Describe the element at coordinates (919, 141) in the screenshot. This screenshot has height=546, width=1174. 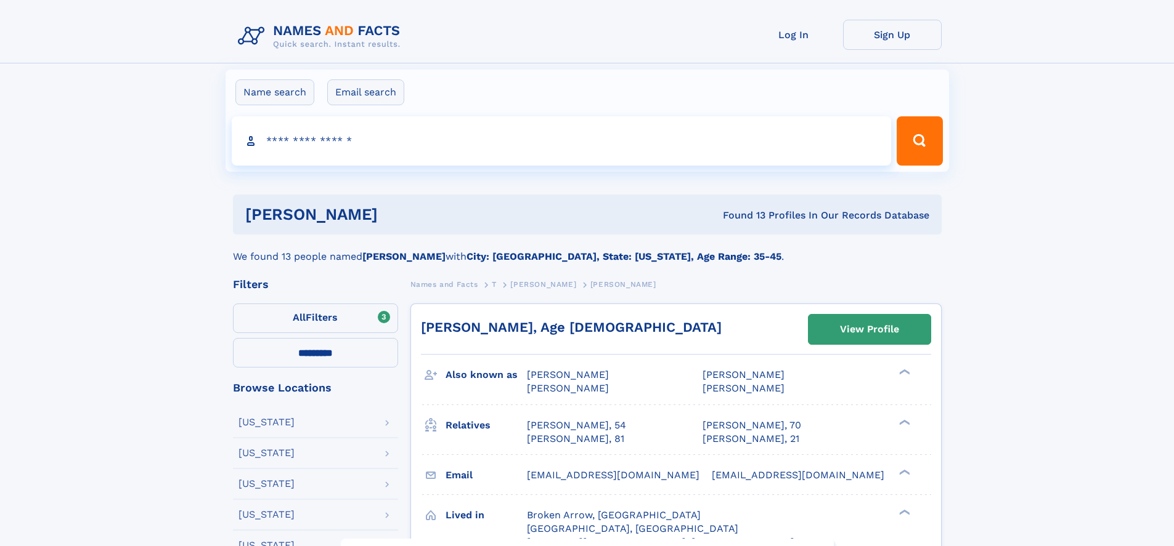
I see `button: Search Button` at that location.